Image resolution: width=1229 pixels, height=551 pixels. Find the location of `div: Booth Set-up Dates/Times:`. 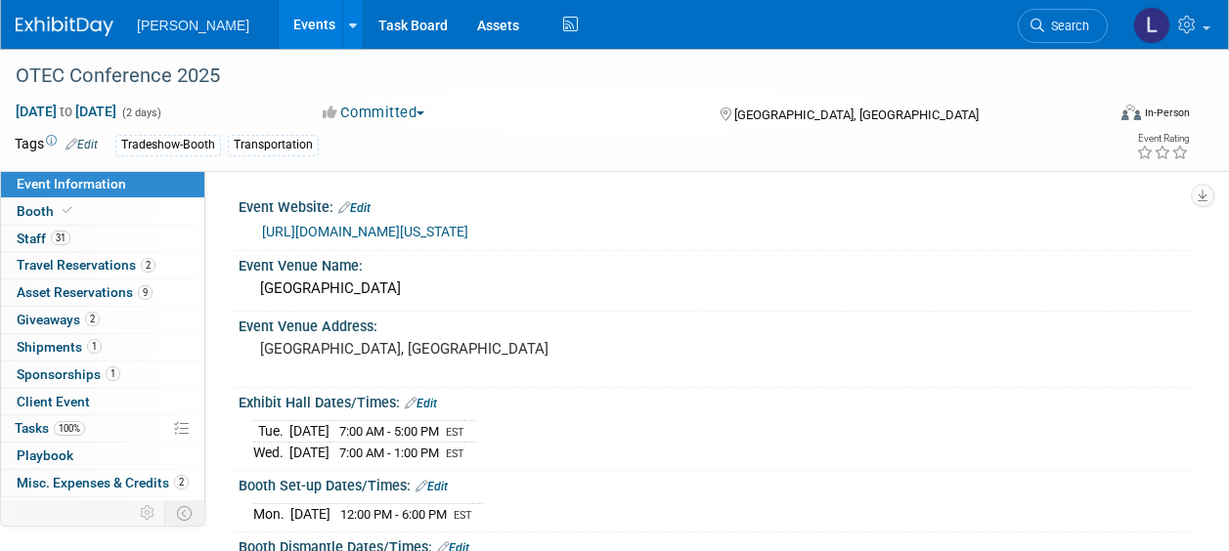

div: Booth Set-up Dates/Times: is located at coordinates (714, 484).